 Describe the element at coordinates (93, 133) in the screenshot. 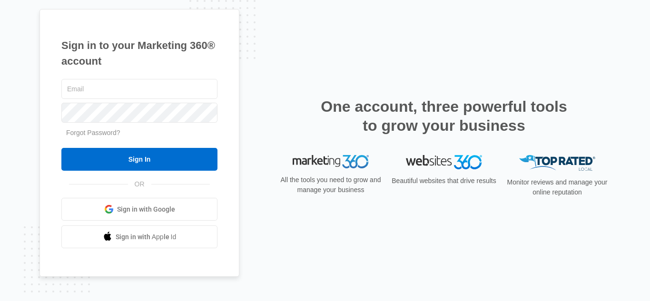

I see `a: Forgot Password?` at that location.